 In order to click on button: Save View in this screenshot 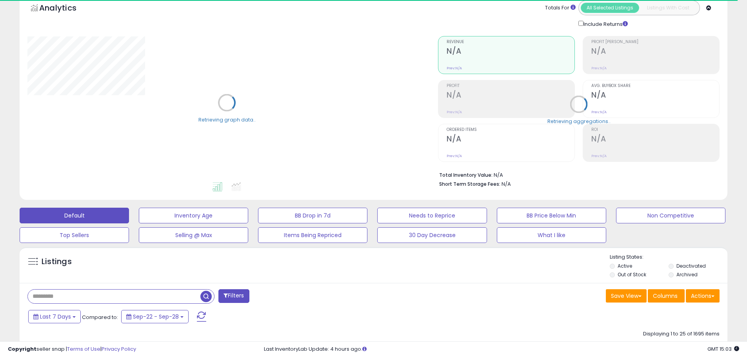, I will do `click(626, 296)`.